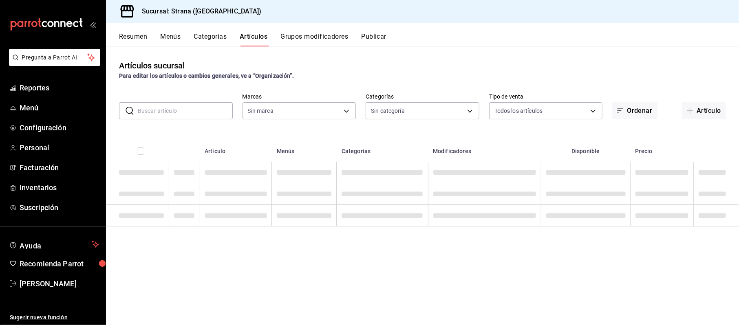 This screenshot has width=739, height=325. What do you see at coordinates (206, 76) in the screenshot?
I see `strong: Para editar los artículos o cambios generales, ve a “Organización”.` at bounding box center [206, 76].